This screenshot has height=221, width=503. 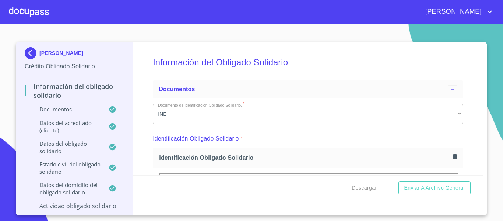 What do you see at coordinates (74, 206) in the screenshot?
I see `p: Actividad obligado solidario` at bounding box center [74, 206].